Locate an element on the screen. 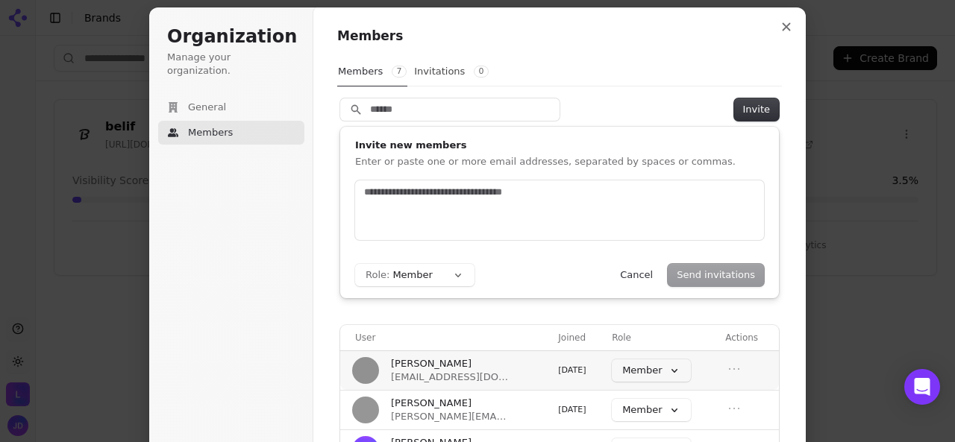 This screenshot has width=955, height=442. p: Manage your organization. is located at coordinates (231, 64).